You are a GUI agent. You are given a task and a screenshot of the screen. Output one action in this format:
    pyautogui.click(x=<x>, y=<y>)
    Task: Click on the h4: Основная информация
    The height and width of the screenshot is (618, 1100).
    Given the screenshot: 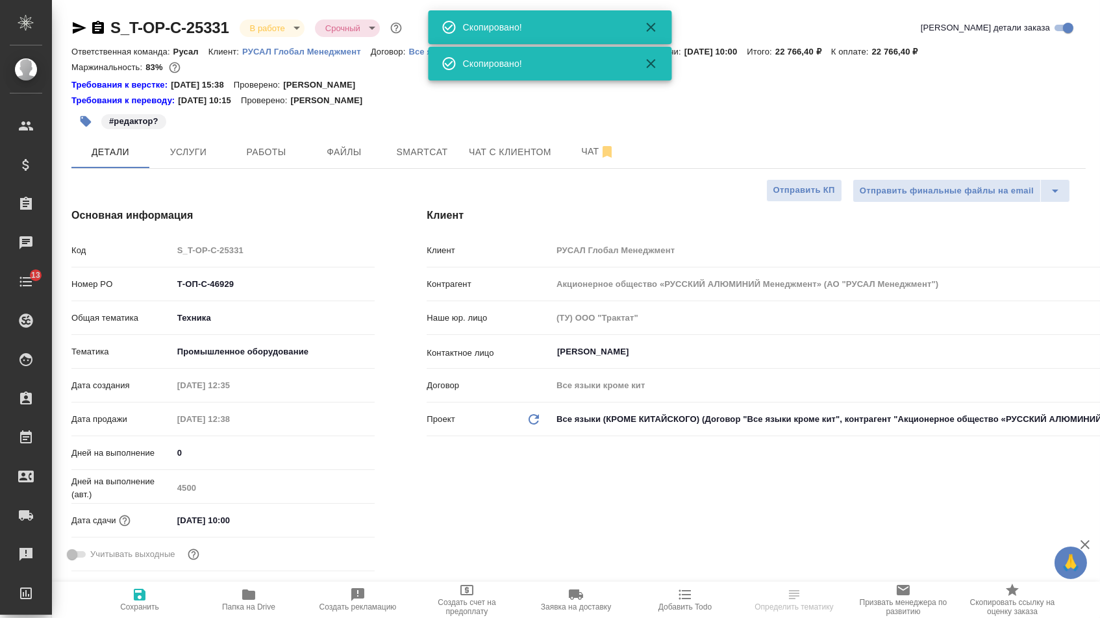 What is the action you would take?
    pyautogui.click(x=223, y=216)
    